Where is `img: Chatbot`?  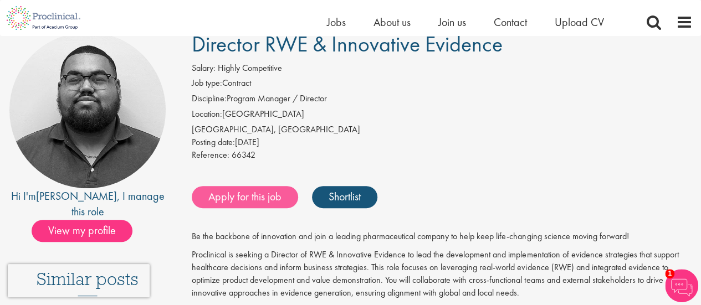 img: Chatbot is located at coordinates (682, 286).